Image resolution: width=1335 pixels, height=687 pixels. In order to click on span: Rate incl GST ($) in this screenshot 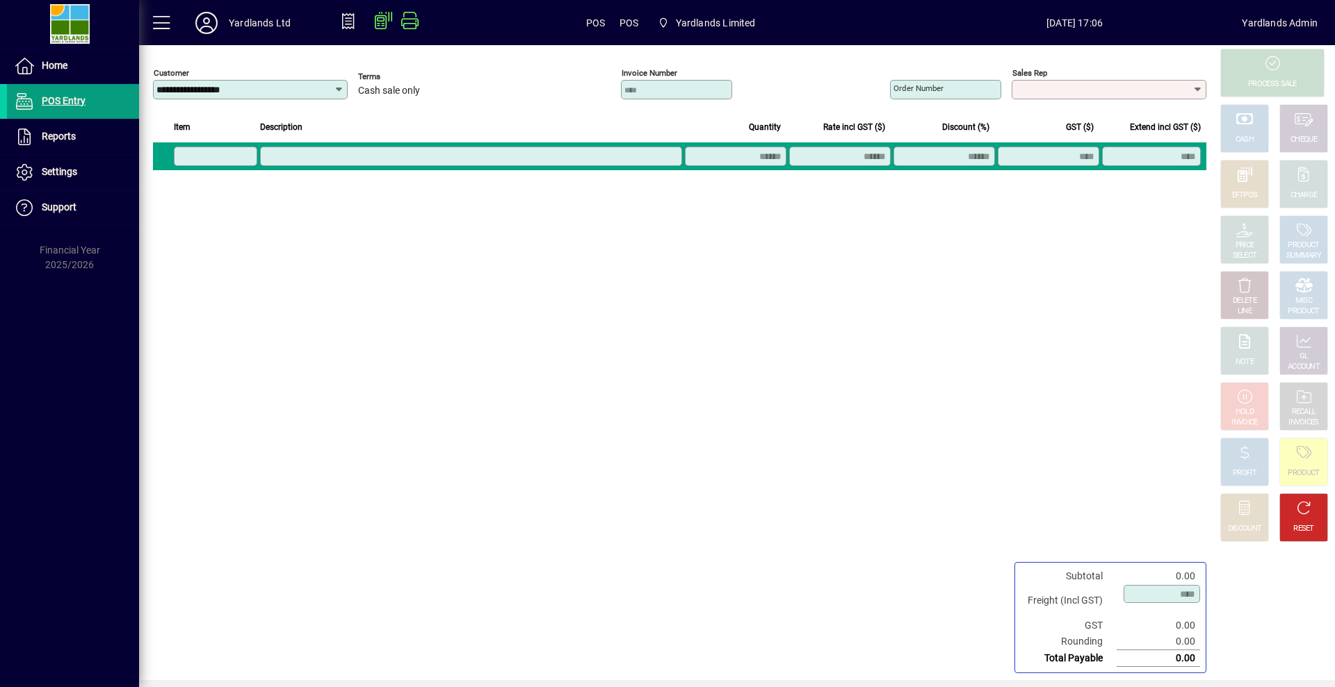, I will do `click(854, 127)`.